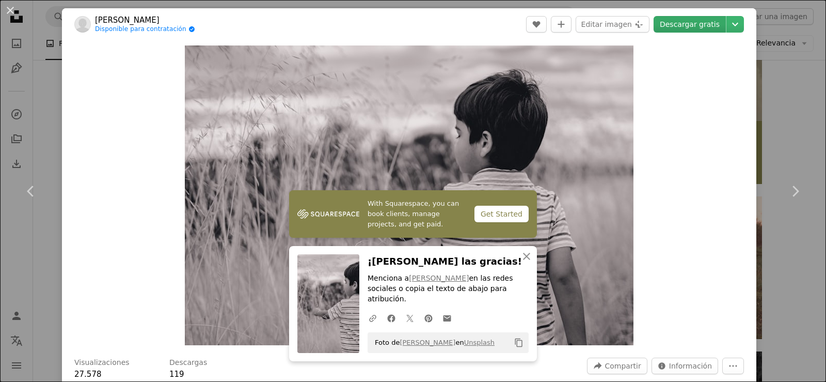 The width and height of the screenshot is (826, 382). I want to click on button: Ampliar en esta imagen, so click(409, 195).